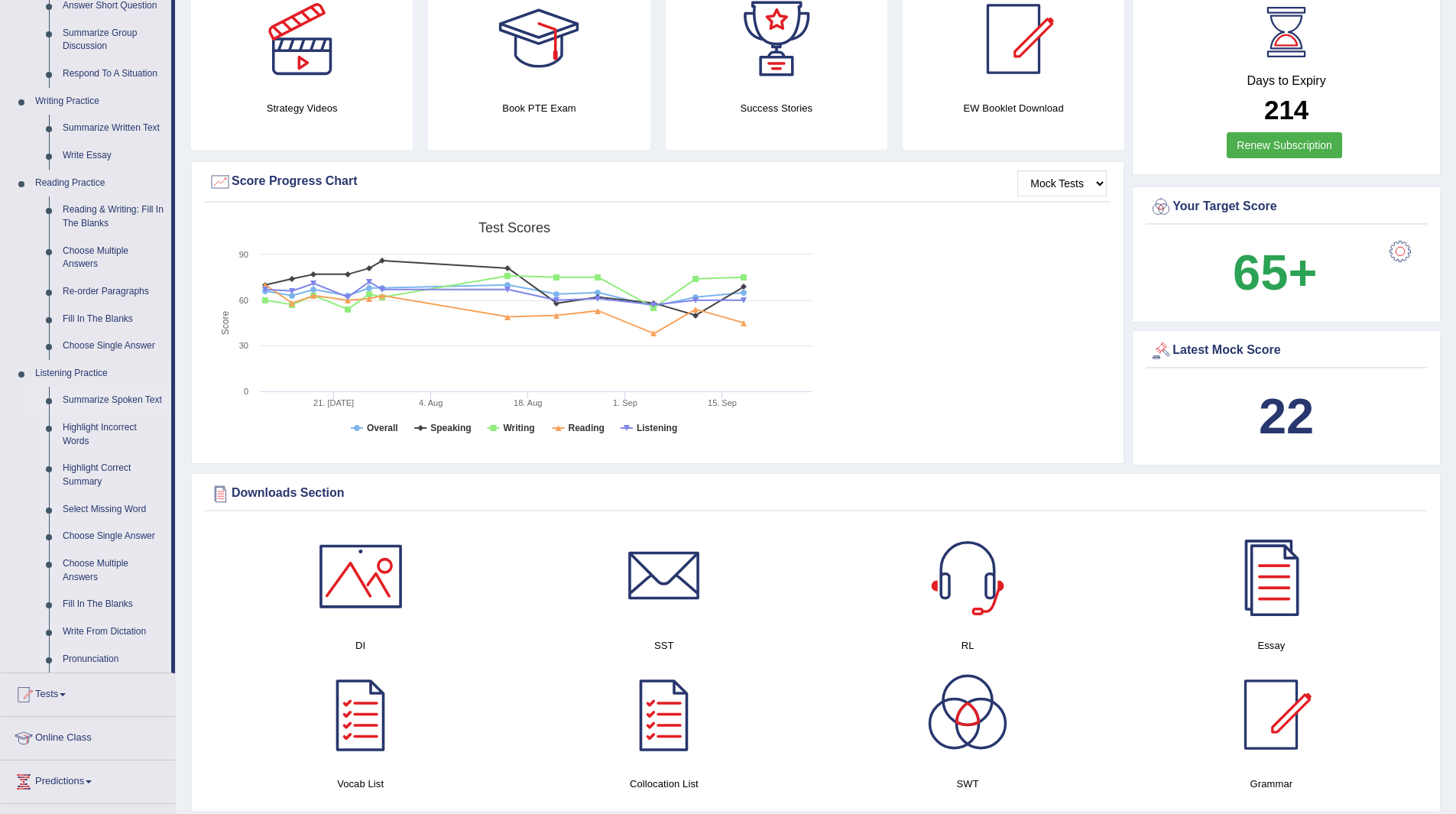 The height and width of the screenshot is (814, 1456). Describe the element at coordinates (968, 645) in the screenshot. I see `h4: RL` at that location.